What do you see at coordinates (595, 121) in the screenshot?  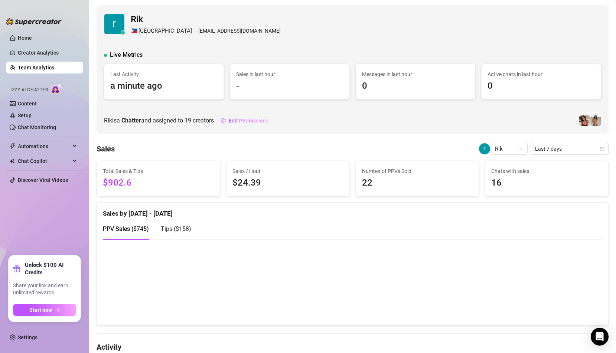 I see `img: Georgia (VIP)` at bounding box center [595, 121].